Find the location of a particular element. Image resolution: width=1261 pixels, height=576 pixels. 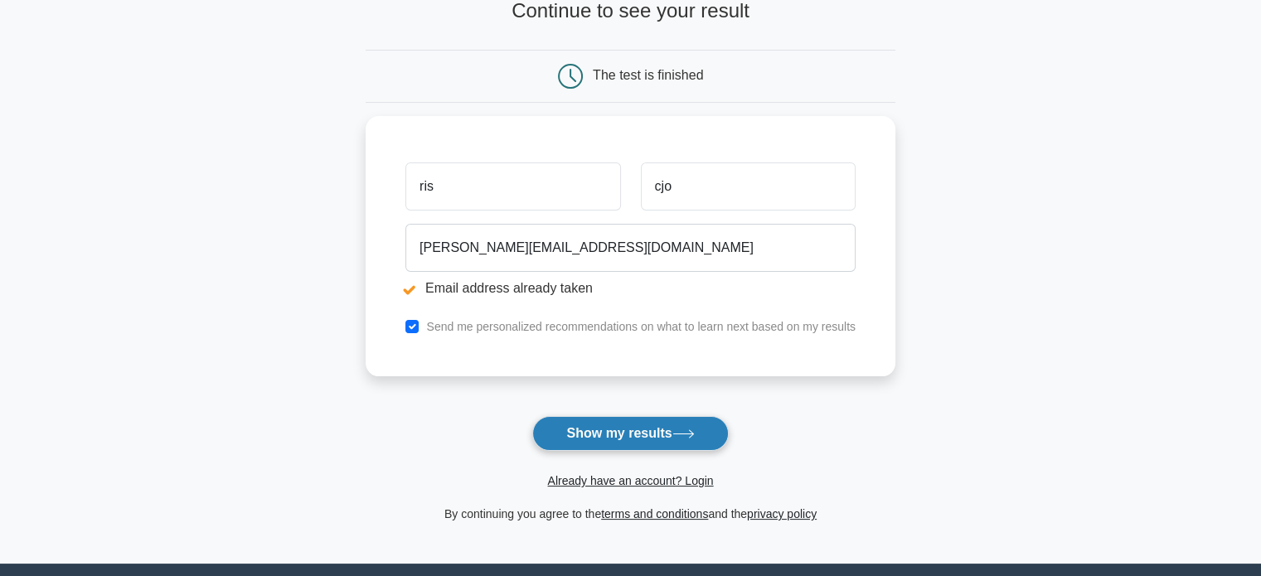

input: Email is located at coordinates (630, 248).